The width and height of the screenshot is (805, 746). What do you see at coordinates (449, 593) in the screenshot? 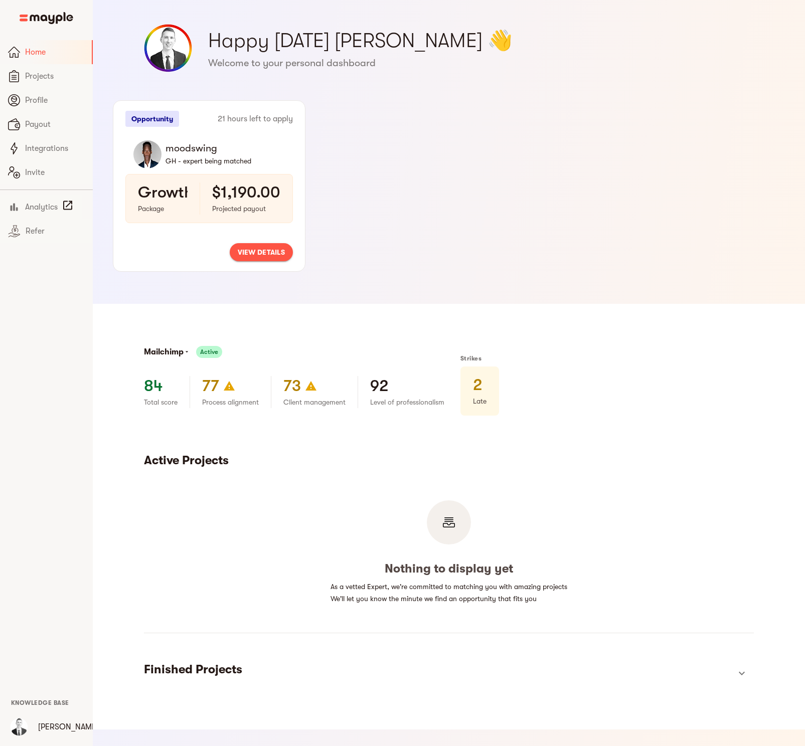
I see `span: As a vetted Expert, we're committed to matching you with amazing projects We'll let you know the ...` at bounding box center [449, 593].